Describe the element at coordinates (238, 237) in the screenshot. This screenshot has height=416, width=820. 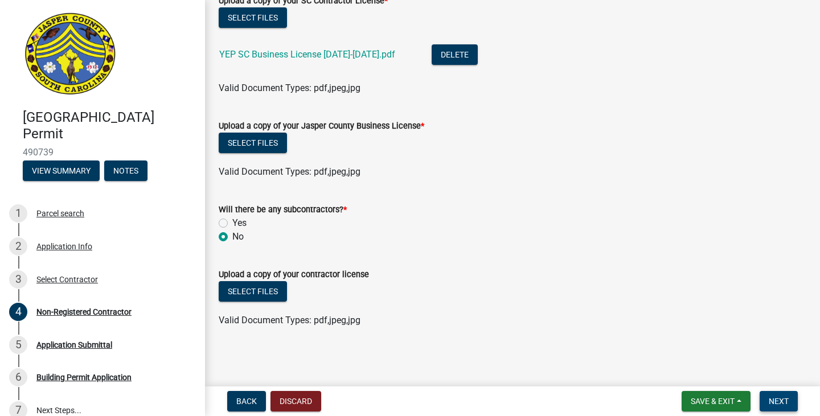
I see `label: No` at that location.